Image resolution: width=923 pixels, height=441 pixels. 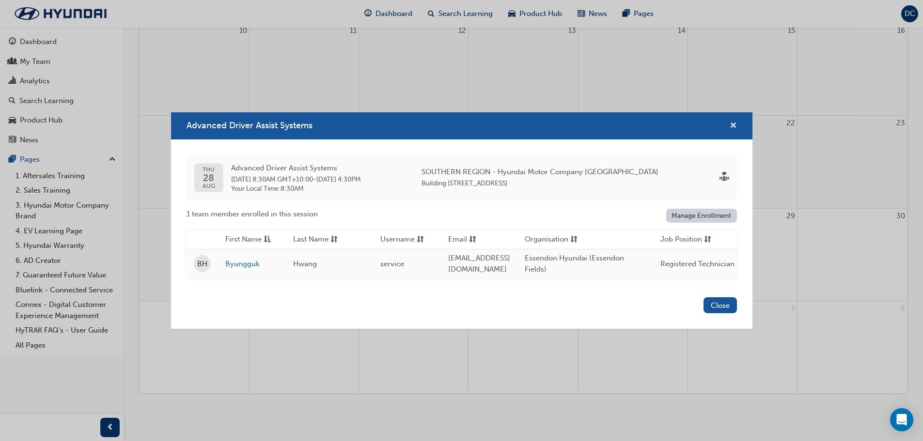 I want to click on div: Open Intercom Messenger, so click(x=902, y=420).